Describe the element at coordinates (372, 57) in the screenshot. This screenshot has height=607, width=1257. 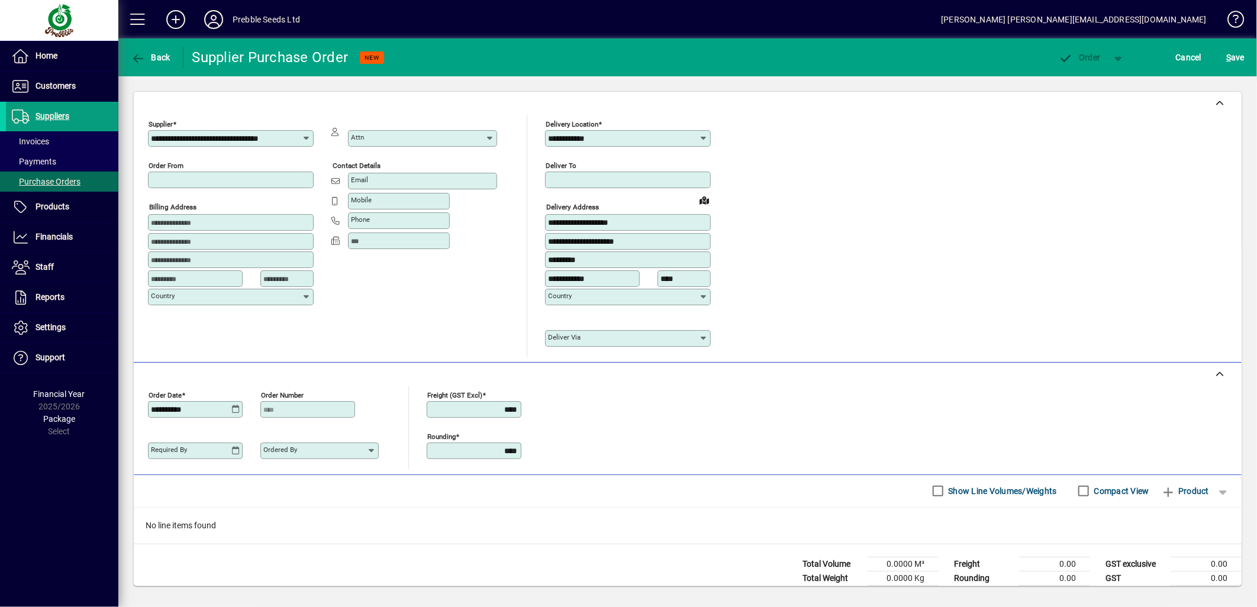
I see `span: NEW` at that location.